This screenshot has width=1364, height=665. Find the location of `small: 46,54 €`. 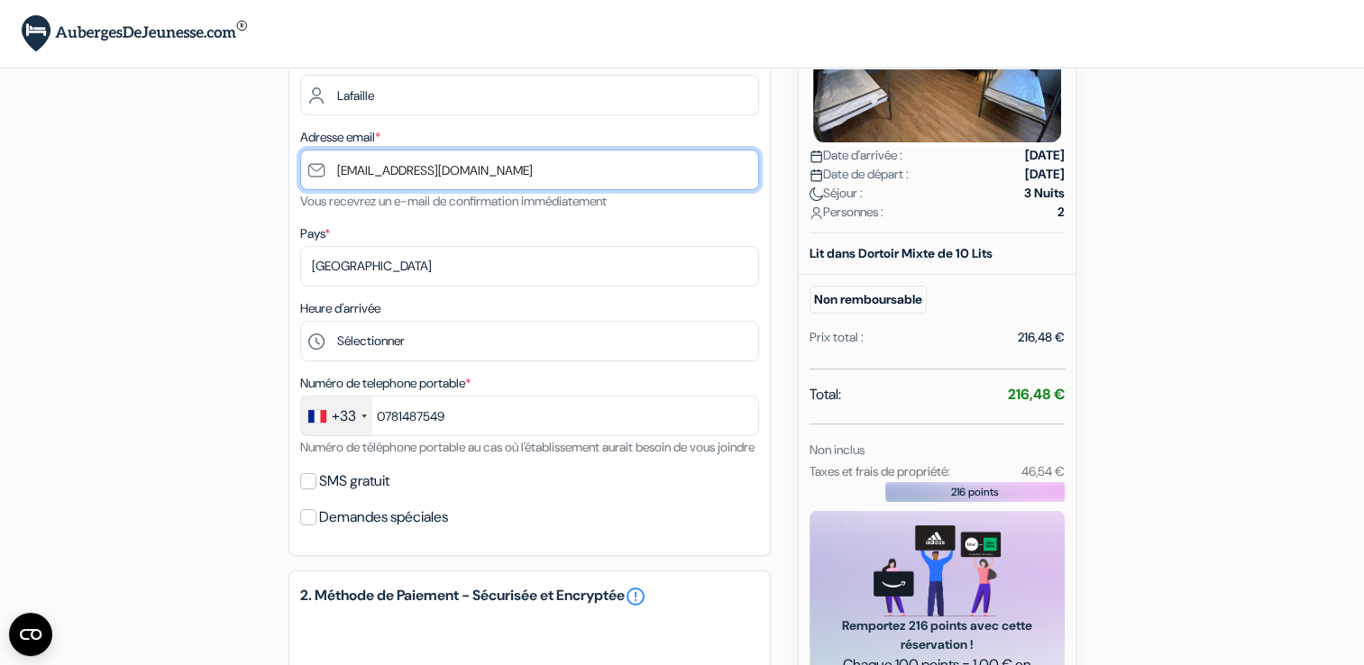

small: 46,54 € is located at coordinates (1042, 471).